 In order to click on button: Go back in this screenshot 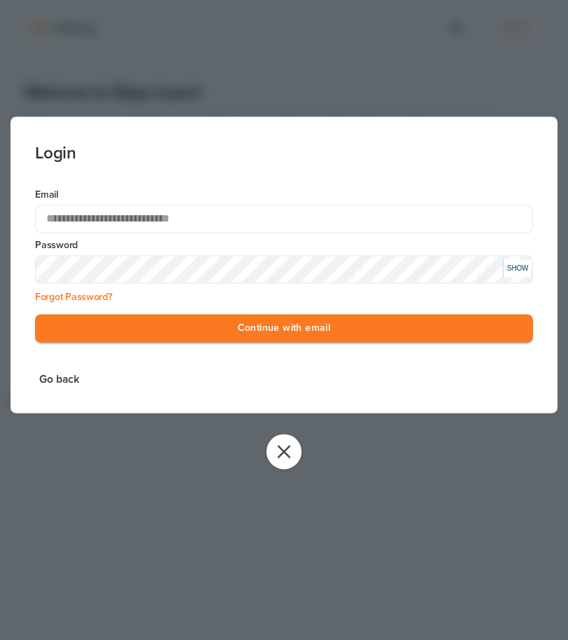, I will do `click(59, 379)`.